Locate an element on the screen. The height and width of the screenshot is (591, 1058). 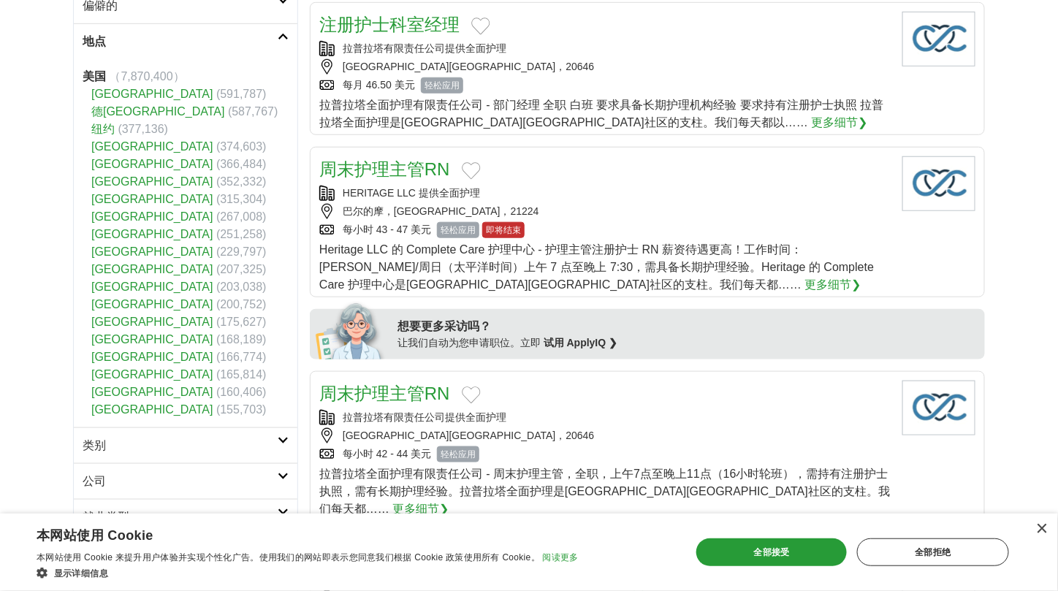
font: (374,603) is located at coordinates (241, 146).